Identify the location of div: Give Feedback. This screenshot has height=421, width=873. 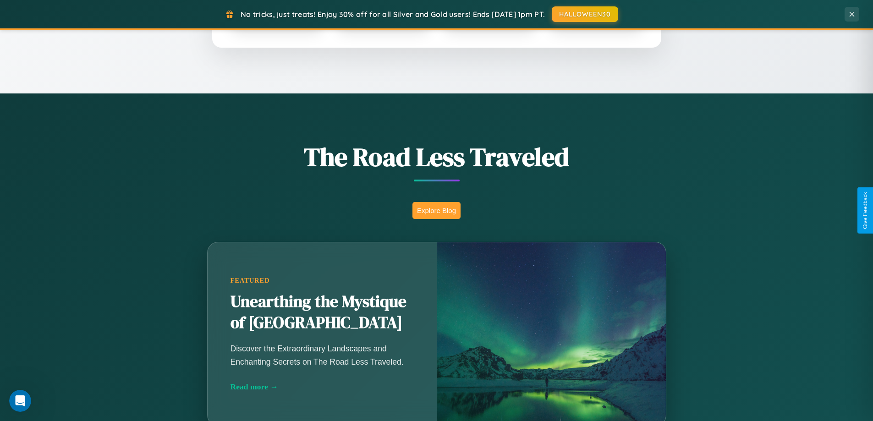
(865, 210).